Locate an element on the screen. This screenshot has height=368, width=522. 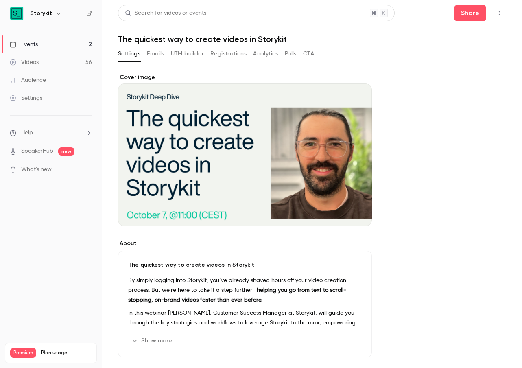
img: Storykit is located at coordinates (17, 13).